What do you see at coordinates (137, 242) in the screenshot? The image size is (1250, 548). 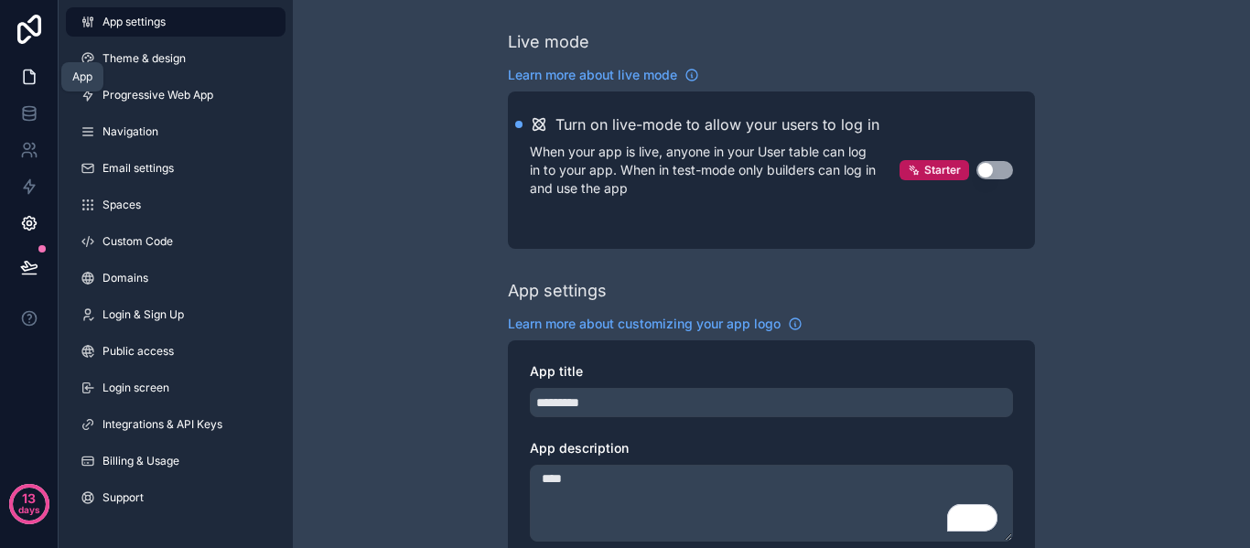 I see `span: Custom Code` at bounding box center [137, 242].